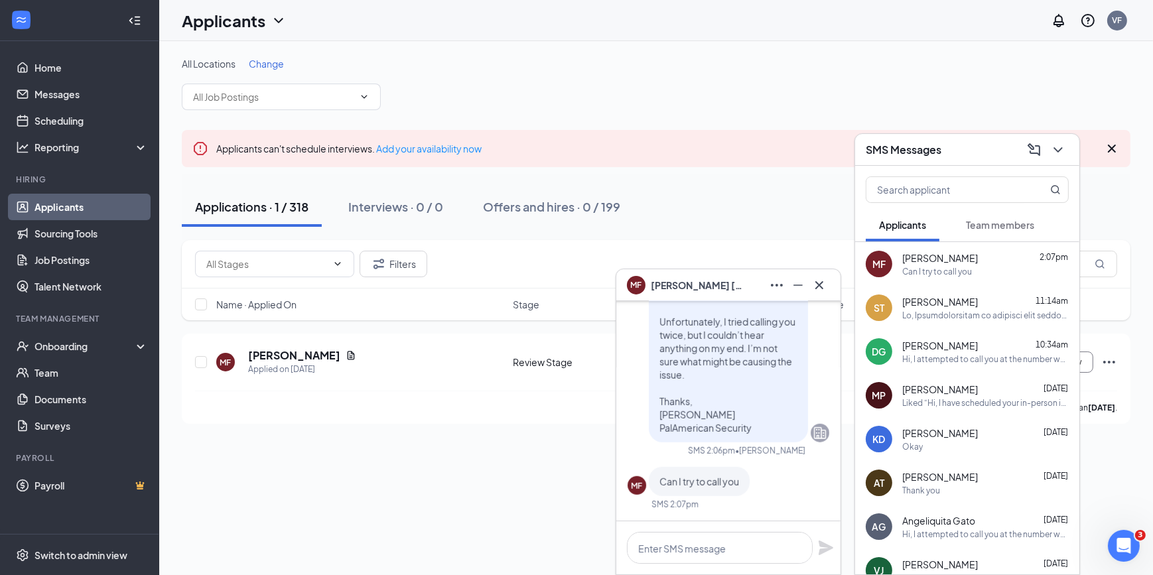  Describe the element at coordinates (1054, 257) in the screenshot. I see `span: 2:07pm` at that location.